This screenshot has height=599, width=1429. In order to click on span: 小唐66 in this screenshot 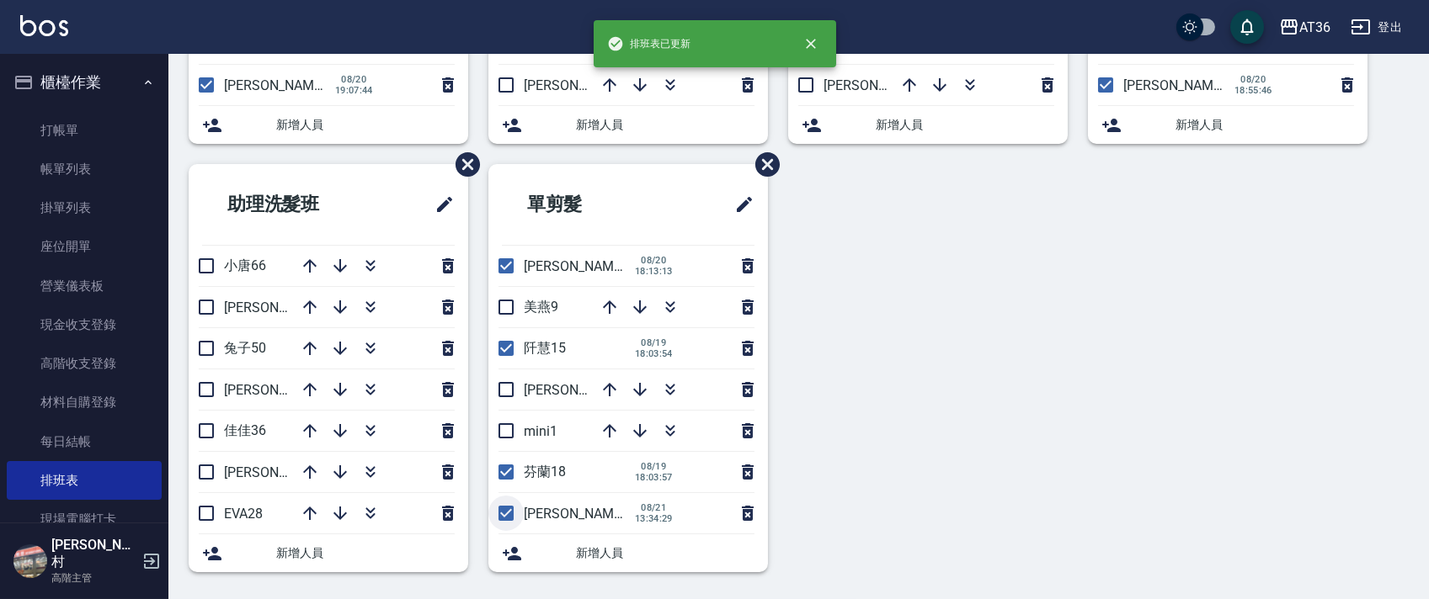, I will do `click(245, 265)`.